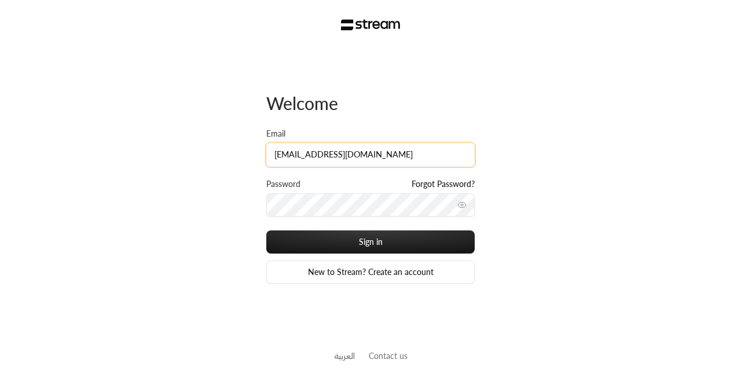 This screenshot has height=385, width=741. Describe the element at coordinates (370, 25) in the screenshot. I see `img: Stream Logo` at that location.